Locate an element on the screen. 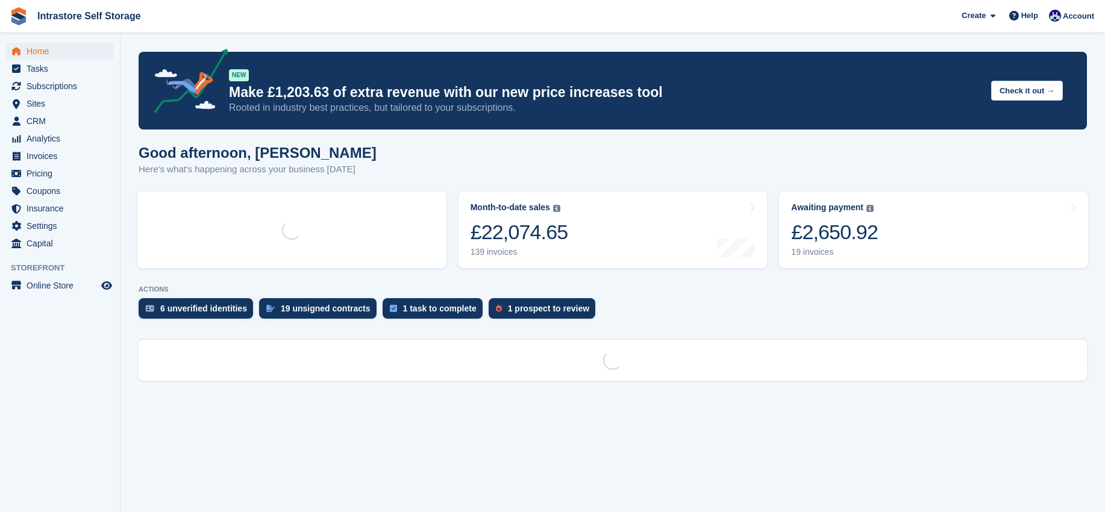  div: £22,074.65 is located at coordinates (519, 232).